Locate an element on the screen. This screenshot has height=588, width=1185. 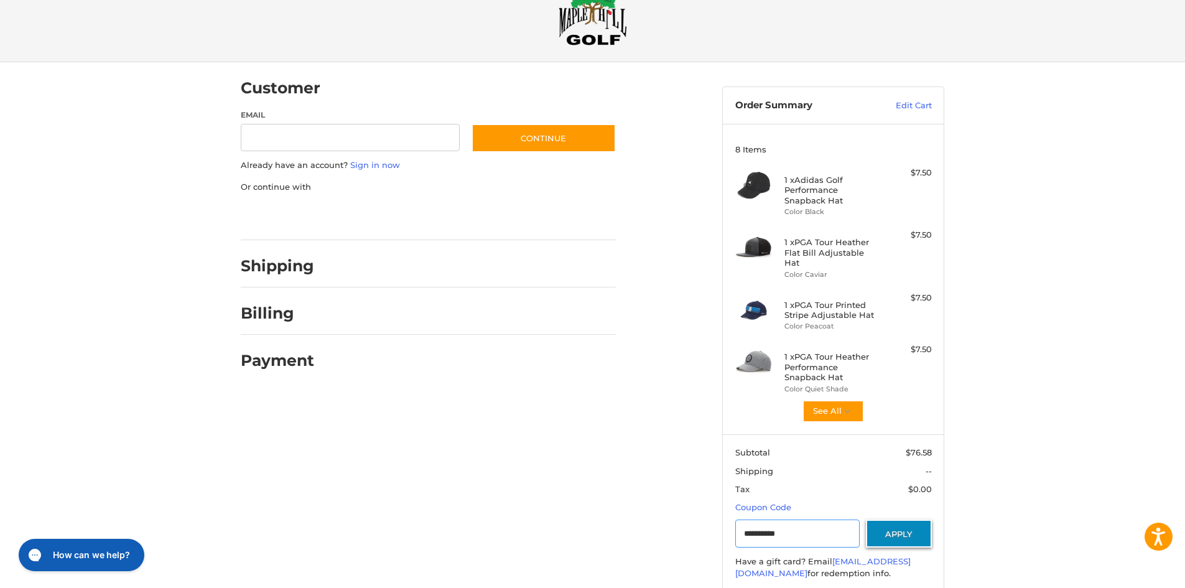
span: Subtotal is located at coordinates (753, 452).